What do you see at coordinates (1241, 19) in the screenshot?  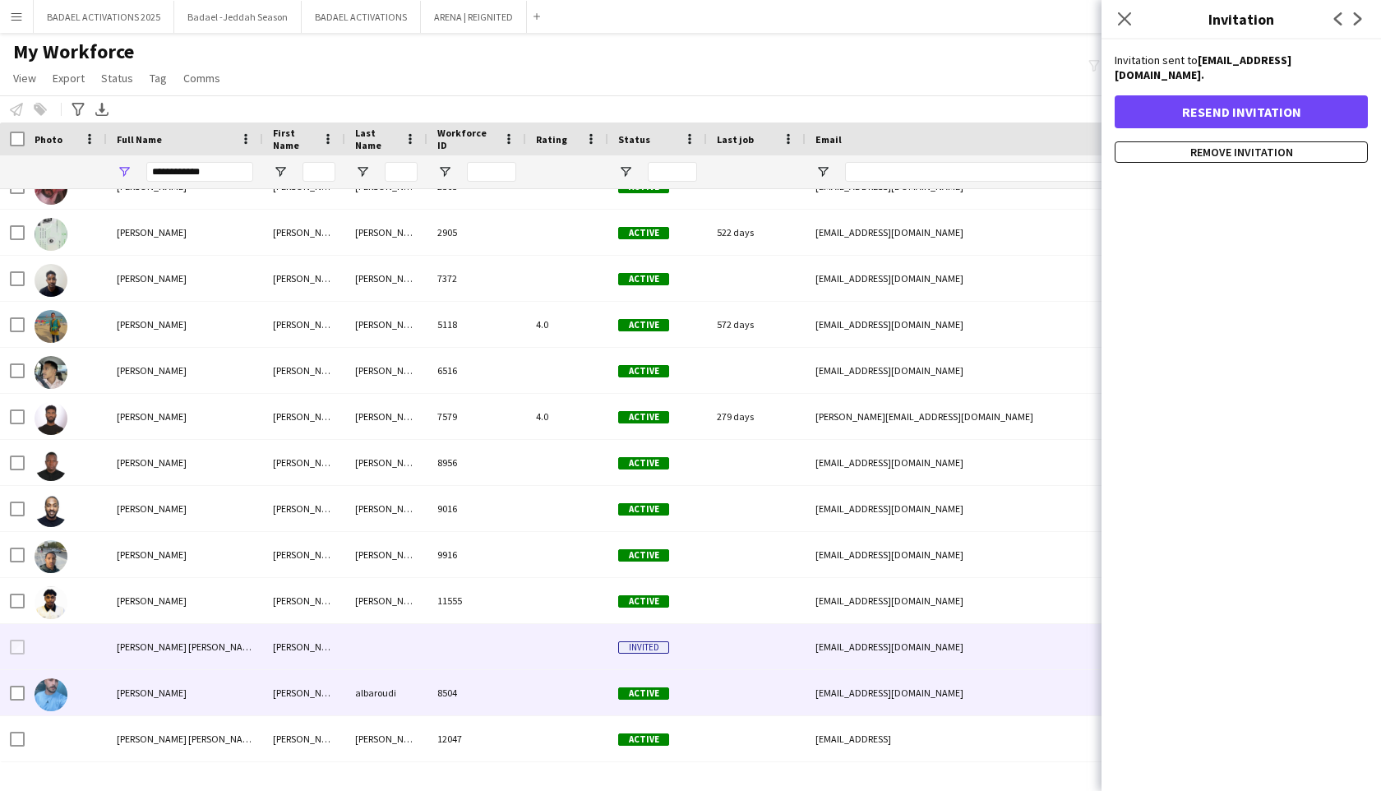 I see `h3: Invitation` at bounding box center [1241, 19].